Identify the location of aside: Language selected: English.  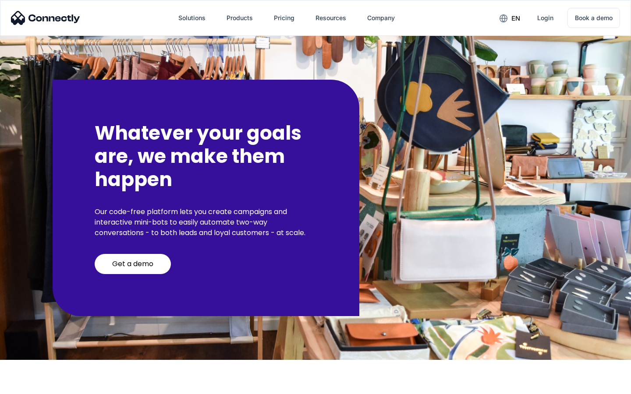
(31, 385).